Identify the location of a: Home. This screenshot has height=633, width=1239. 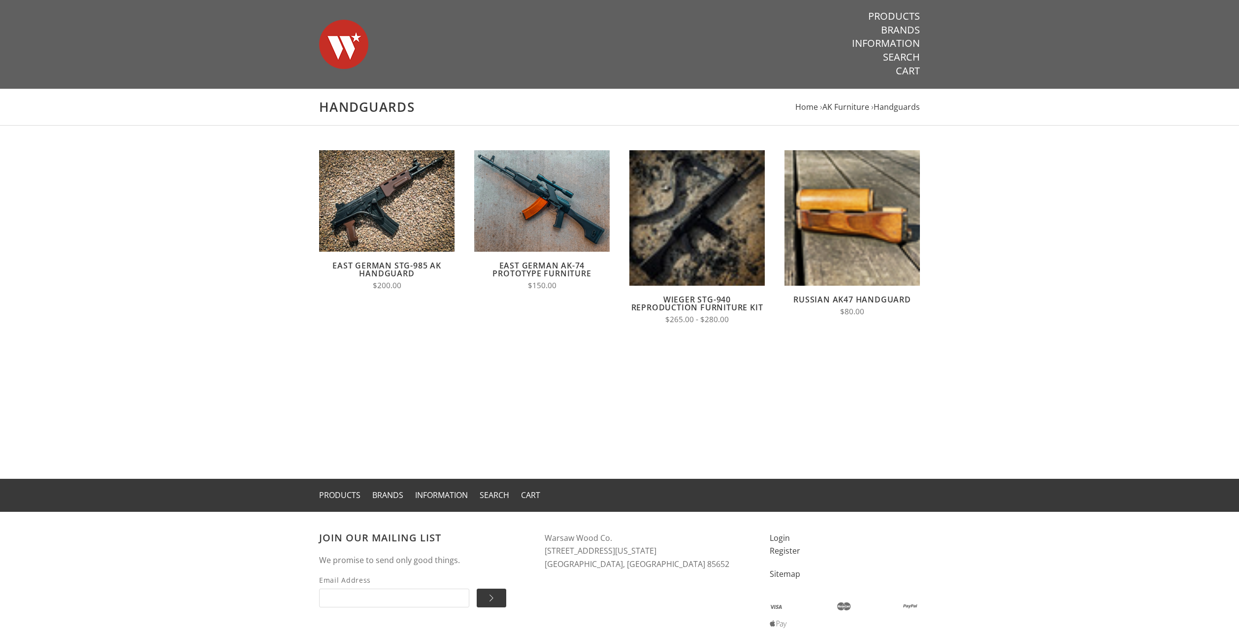
(807, 107).